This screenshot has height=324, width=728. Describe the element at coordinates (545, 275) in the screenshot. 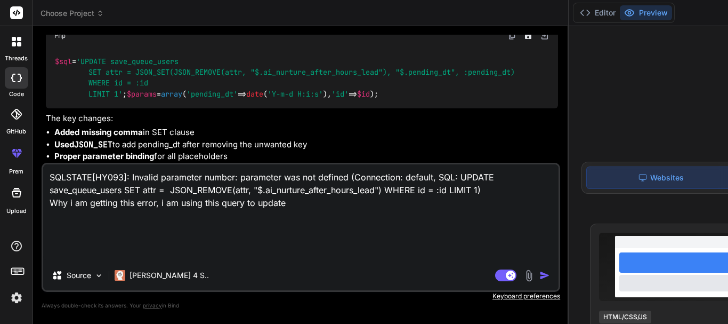

I see `img: icon` at that location.